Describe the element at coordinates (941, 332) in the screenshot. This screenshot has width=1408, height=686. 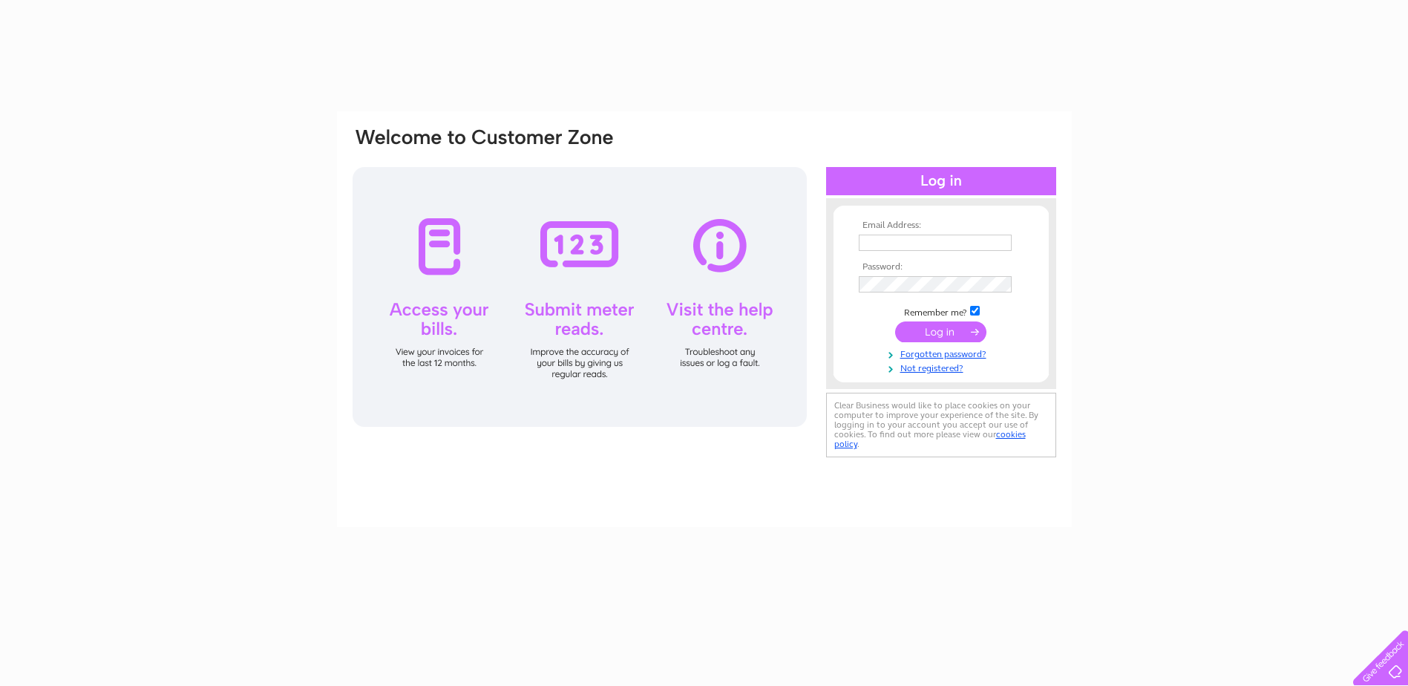
I see `input: Submit` at that location.